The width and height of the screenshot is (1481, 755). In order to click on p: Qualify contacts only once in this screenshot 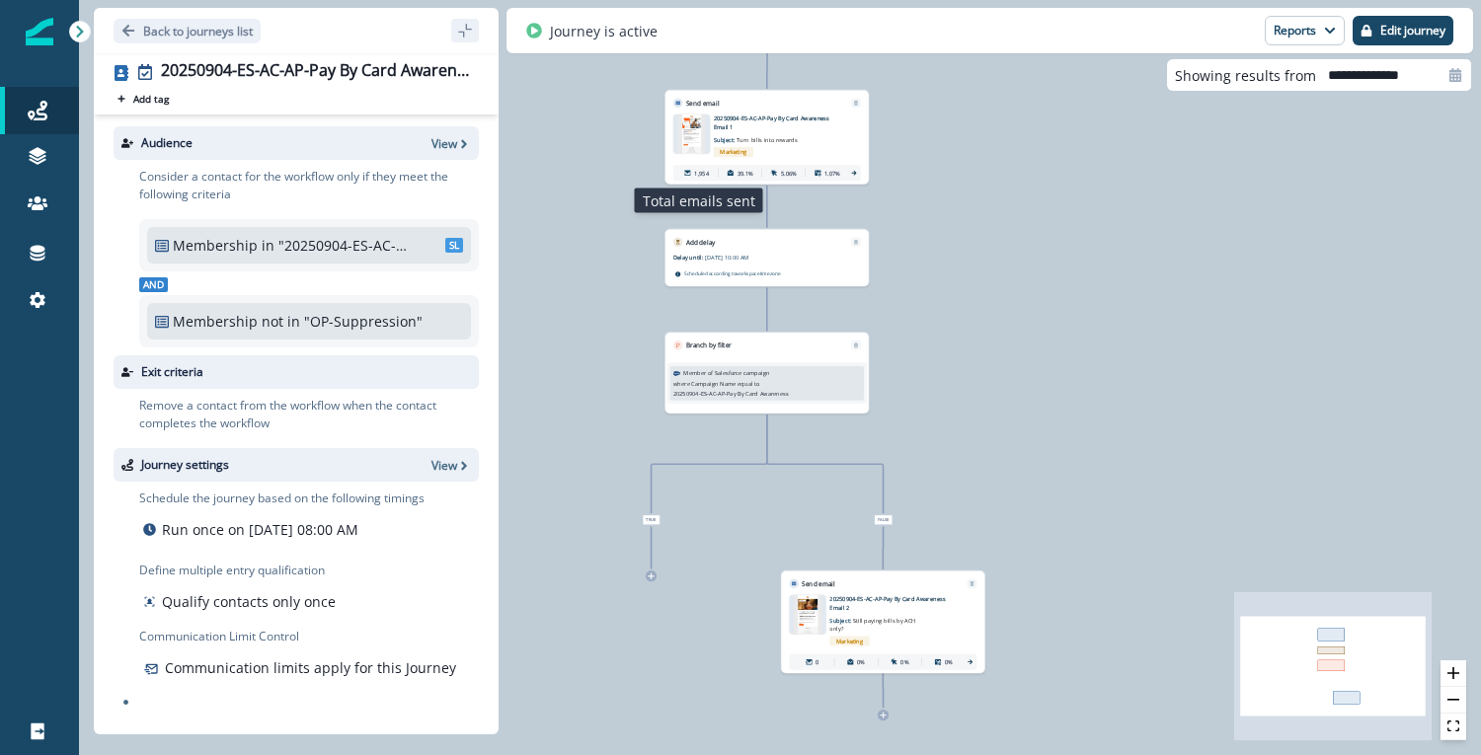, I will do `click(249, 601)`.